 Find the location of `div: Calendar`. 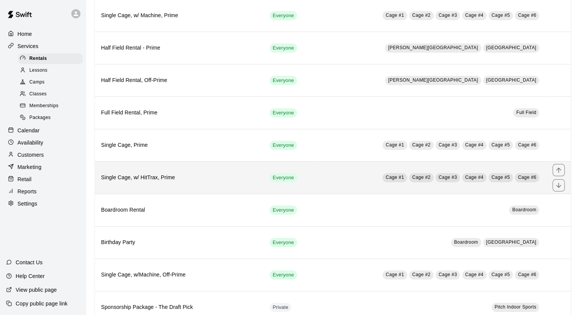

div: Calendar is located at coordinates (43, 130).